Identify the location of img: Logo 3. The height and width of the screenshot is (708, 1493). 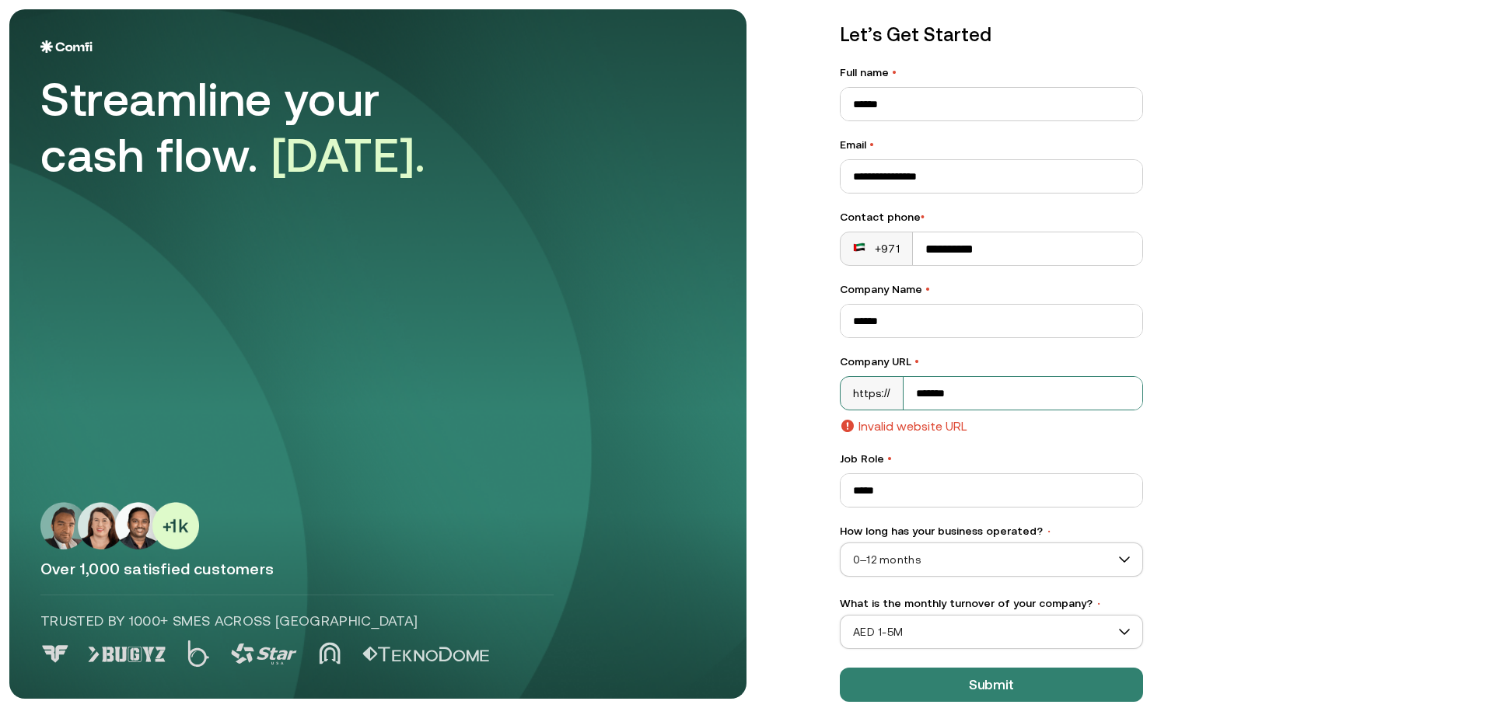
(264, 654).